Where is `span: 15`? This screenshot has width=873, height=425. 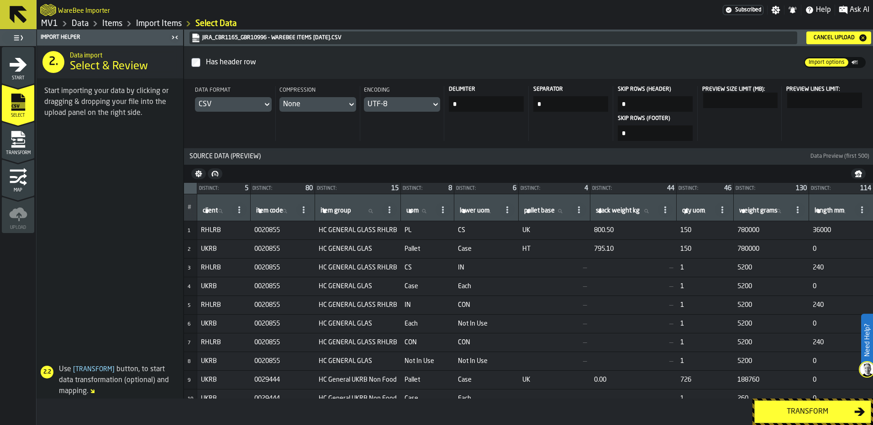
span: 15 is located at coordinates (395, 189).